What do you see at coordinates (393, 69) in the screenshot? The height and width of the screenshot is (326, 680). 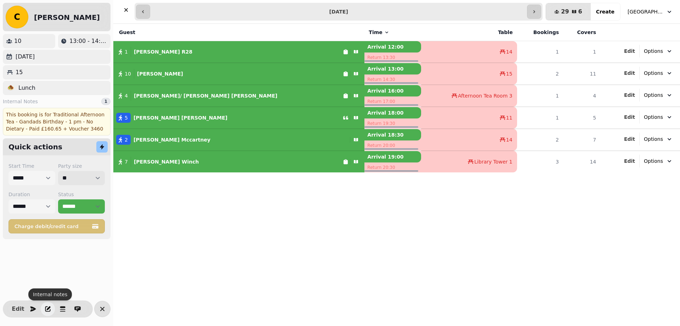 I see `p: Arrival 13:00` at bounding box center [393, 69].